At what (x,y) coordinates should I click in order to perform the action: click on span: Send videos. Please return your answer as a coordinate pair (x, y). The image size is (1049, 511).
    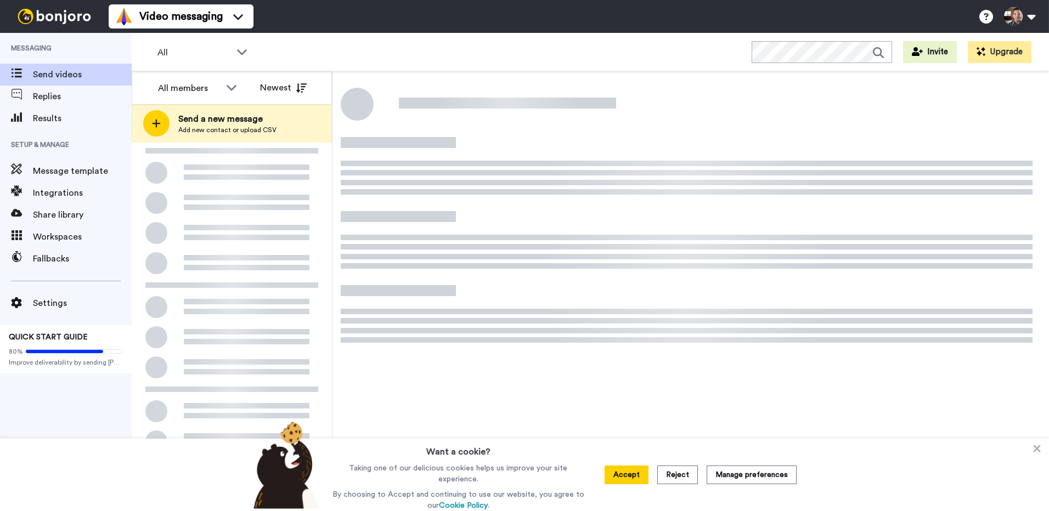
    Looking at the image, I should click on (82, 75).